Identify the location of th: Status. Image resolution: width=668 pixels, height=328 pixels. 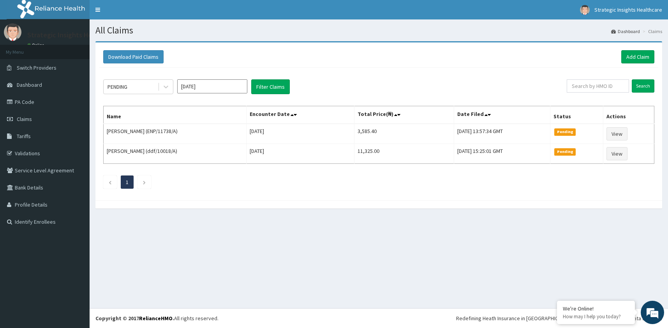
(577, 115).